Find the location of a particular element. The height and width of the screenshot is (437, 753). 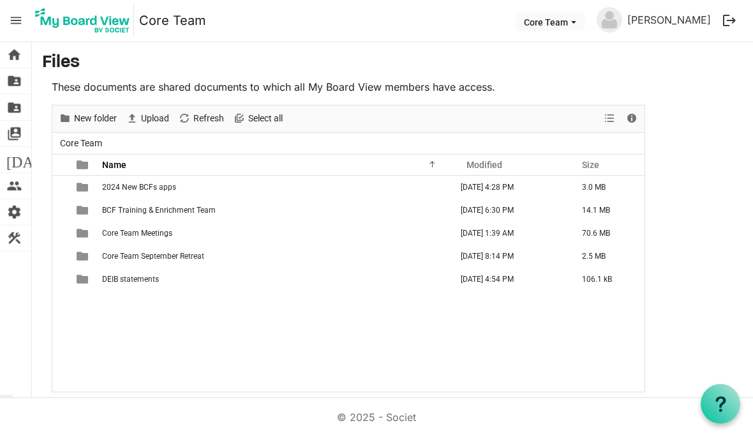

td: September 05, 2025 8:14 PM column header Modified is located at coordinates (514, 257).